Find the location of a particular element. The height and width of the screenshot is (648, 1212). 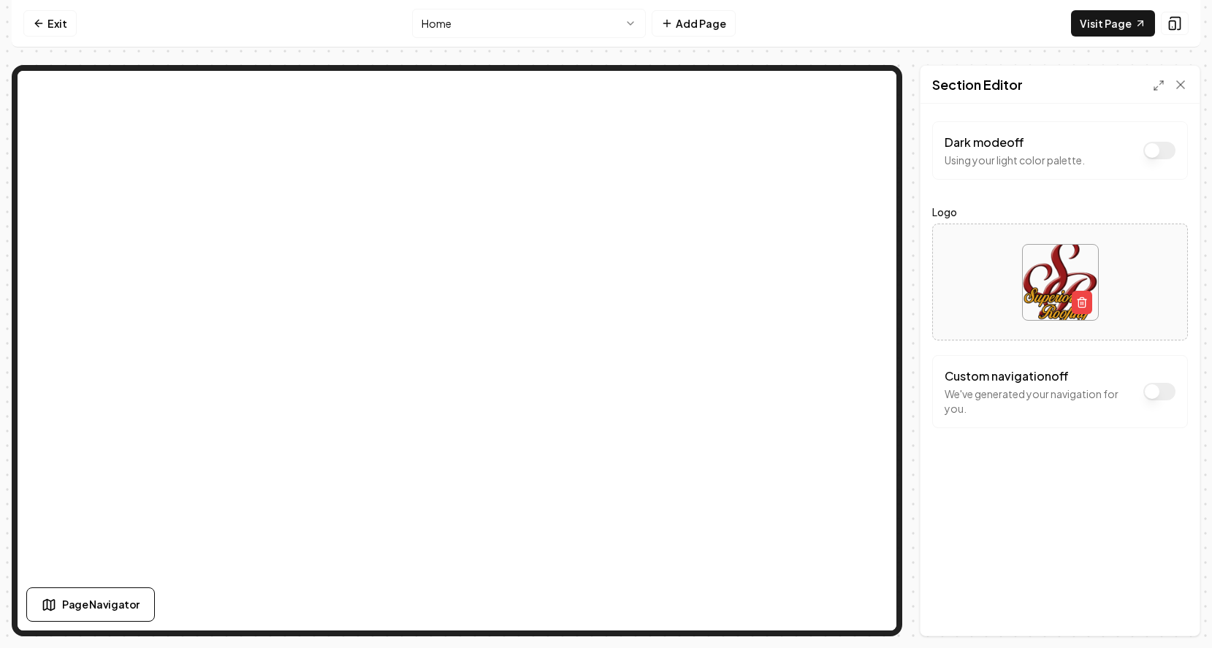

span: Page Navigator is located at coordinates (101, 604).